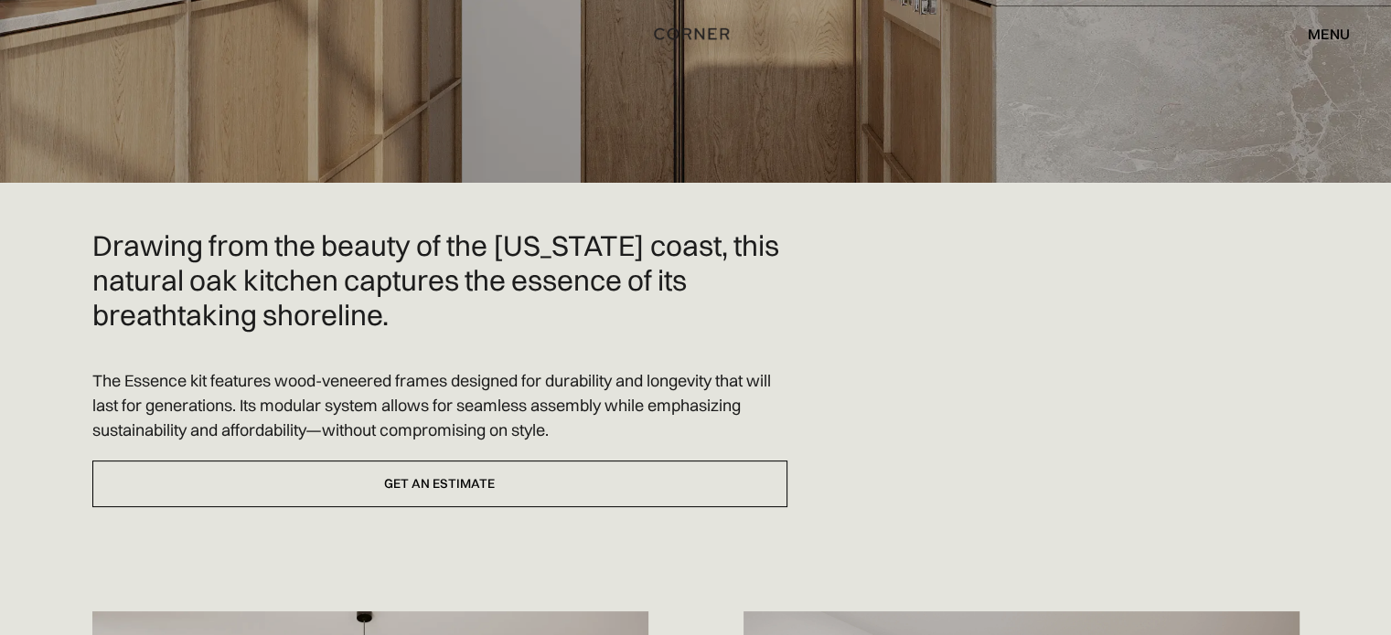 The image size is (1391, 635). What do you see at coordinates (440, 405) in the screenshot?
I see `p: The Essence kit features wood-veneered frames designed for durability and longevity that will las...` at bounding box center [440, 405].